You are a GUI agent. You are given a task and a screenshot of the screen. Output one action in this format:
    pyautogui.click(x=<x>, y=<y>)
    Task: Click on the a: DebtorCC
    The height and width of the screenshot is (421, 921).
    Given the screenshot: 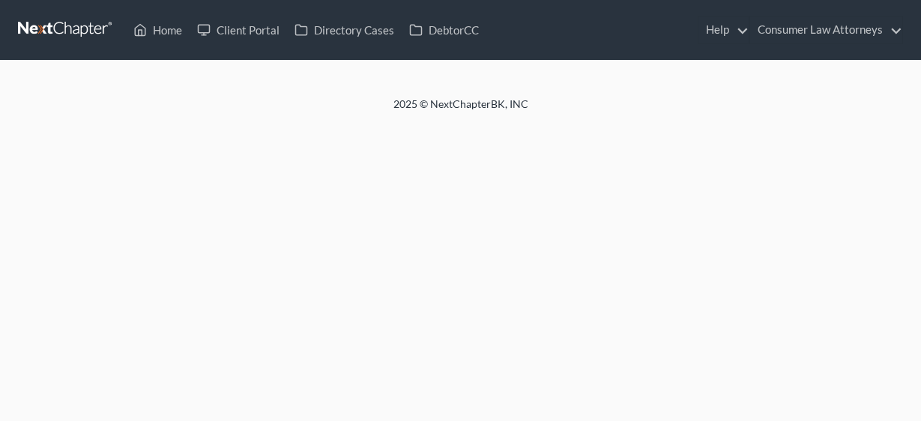 What is the action you would take?
    pyautogui.click(x=443, y=30)
    